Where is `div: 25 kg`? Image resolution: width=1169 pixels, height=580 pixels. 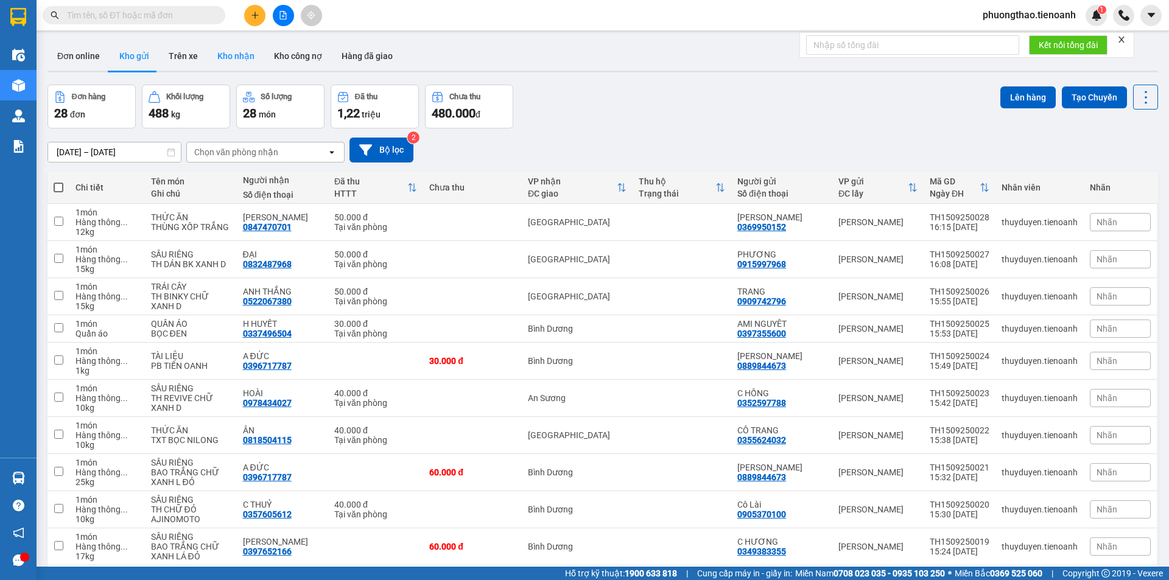 div: 25 kg is located at coordinates (107, 482).